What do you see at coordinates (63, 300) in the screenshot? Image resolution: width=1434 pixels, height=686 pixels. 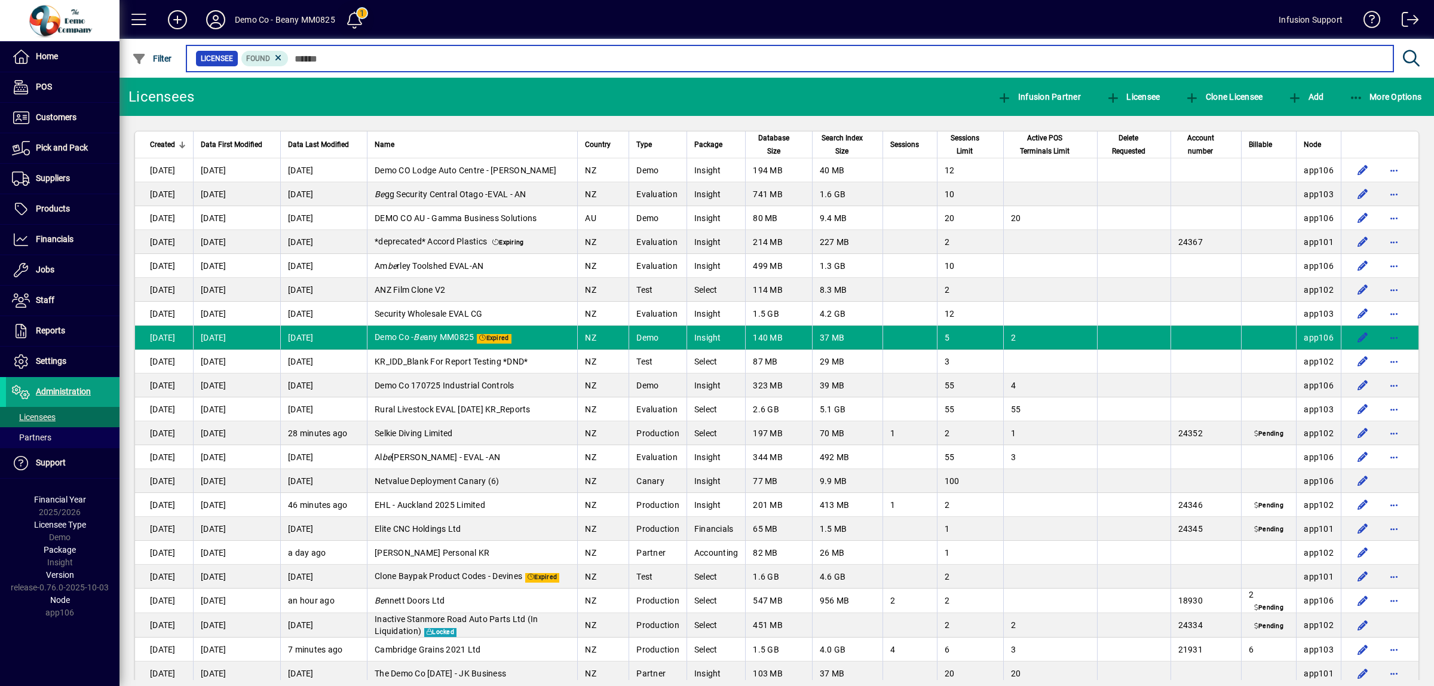 I see `a: Staff` at bounding box center [63, 300].